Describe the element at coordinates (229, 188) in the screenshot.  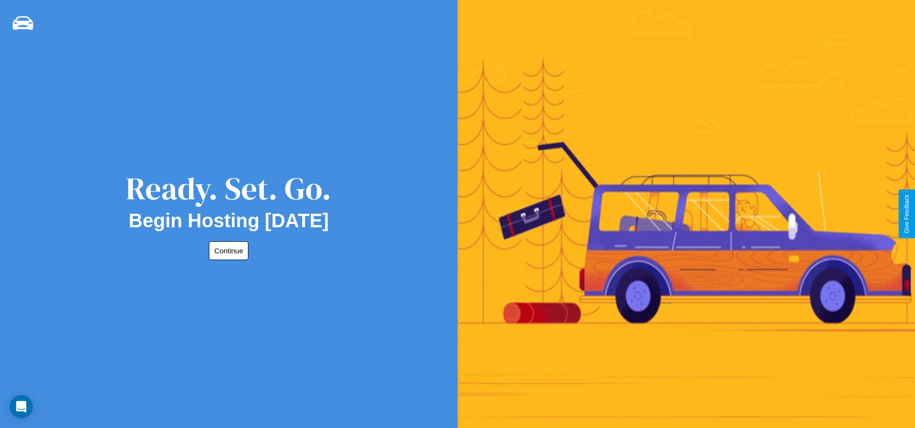
I see `div: Ready. Set. Go.` at that location.